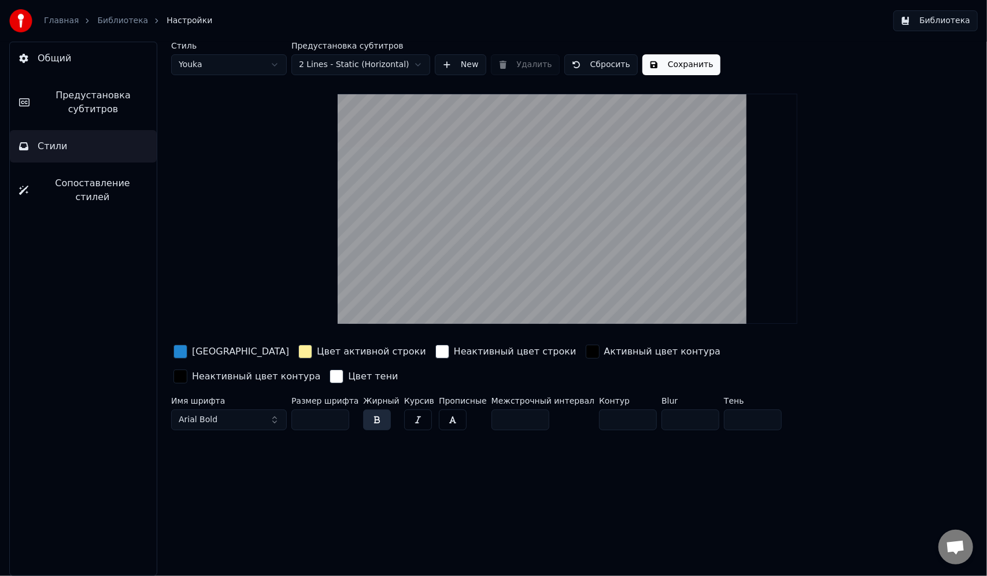  What do you see at coordinates (690, 401) in the screenshot?
I see `label: Blur` at bounding box center [690, 401].